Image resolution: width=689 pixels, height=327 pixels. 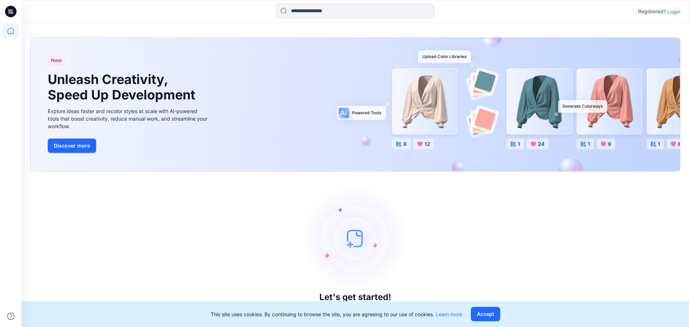 I want to click on button: Accept, so click(x=485, y=314).